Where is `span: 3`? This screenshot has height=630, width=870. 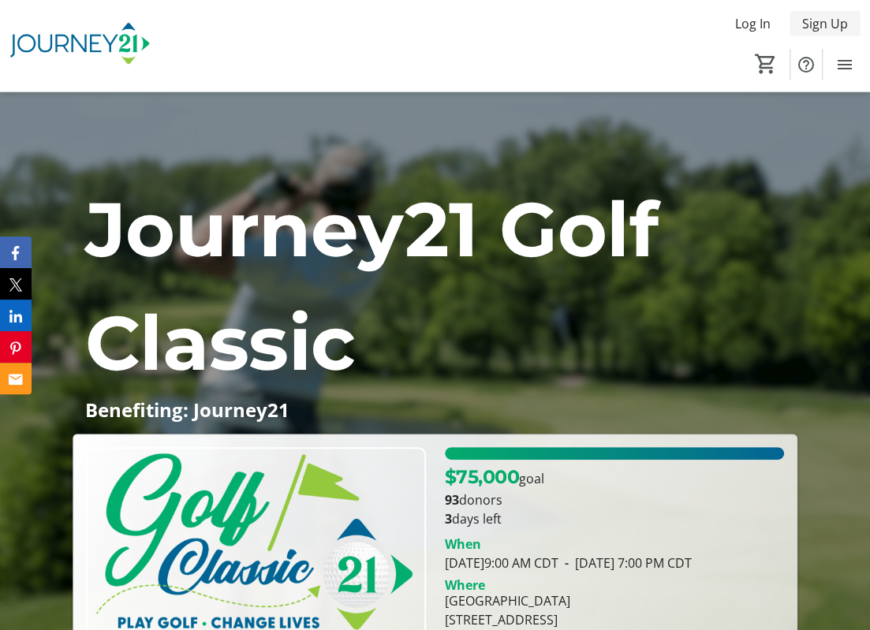 span: 3 is located at coordinates (448, 519).